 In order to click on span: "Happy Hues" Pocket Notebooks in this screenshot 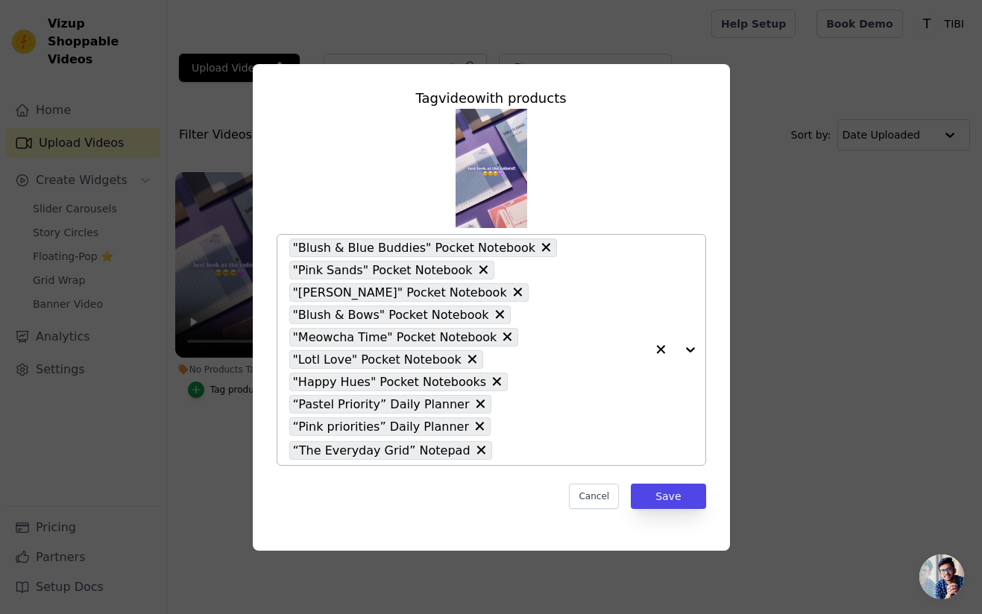, I will do `click(390, 382)`.